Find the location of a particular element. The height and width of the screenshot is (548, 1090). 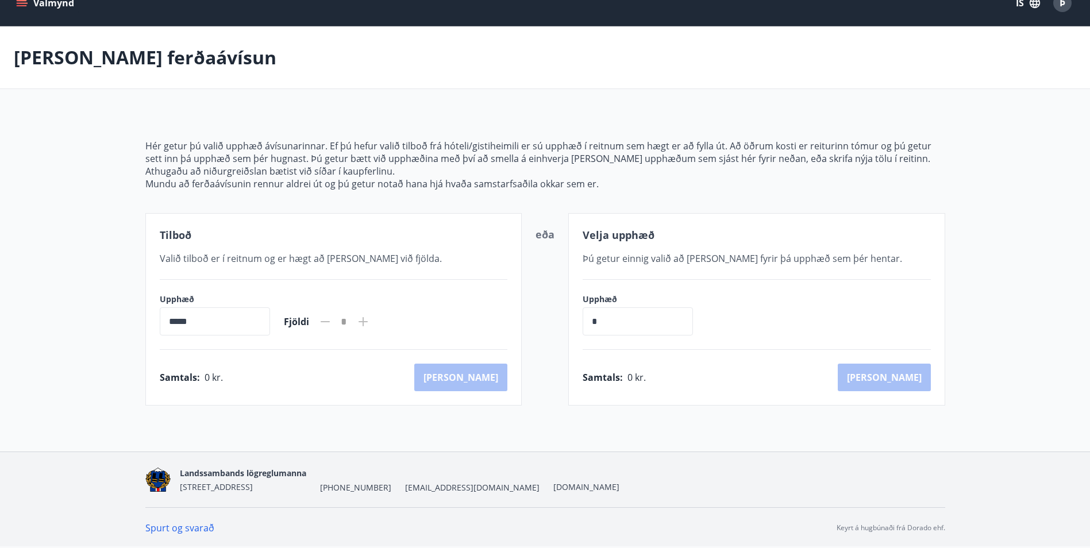

p: Mundu að ferðaávísunin rennur aldrei út og þú getur notað hana hjá hvaða samstarfsaðila okkar sem... is located at coordinates (545, 184).